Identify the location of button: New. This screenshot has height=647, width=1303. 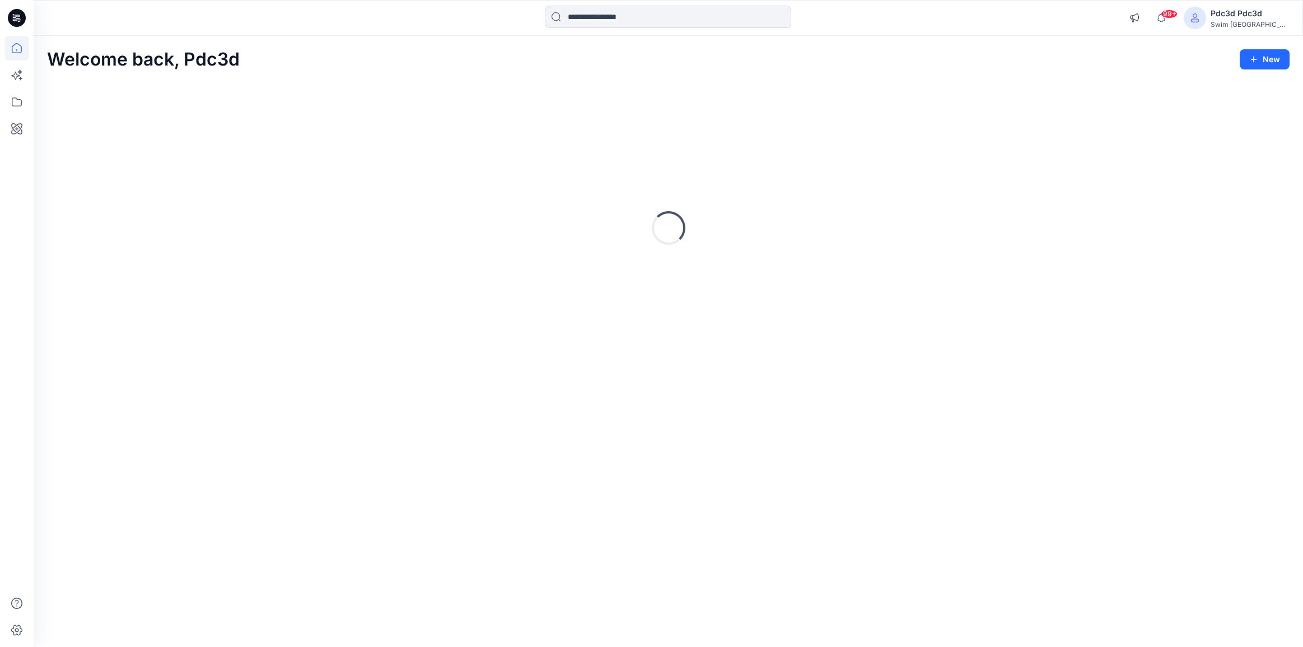
(1264, 59).